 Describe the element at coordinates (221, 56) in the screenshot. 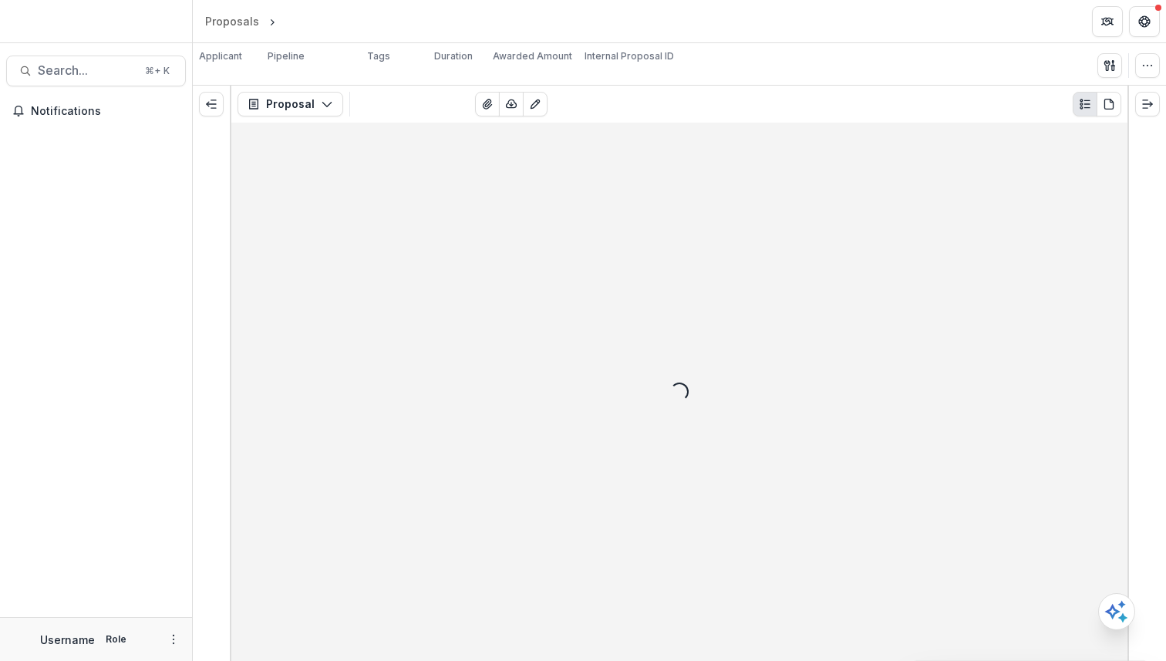

I see `p: Applicant` at that location.